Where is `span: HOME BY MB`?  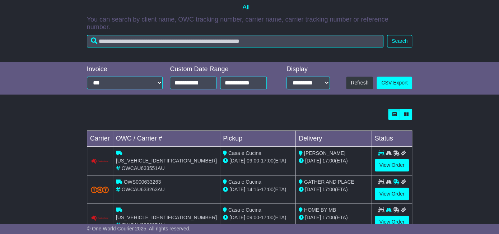 span: HOME BY MB is located at coordinates (320, 210).